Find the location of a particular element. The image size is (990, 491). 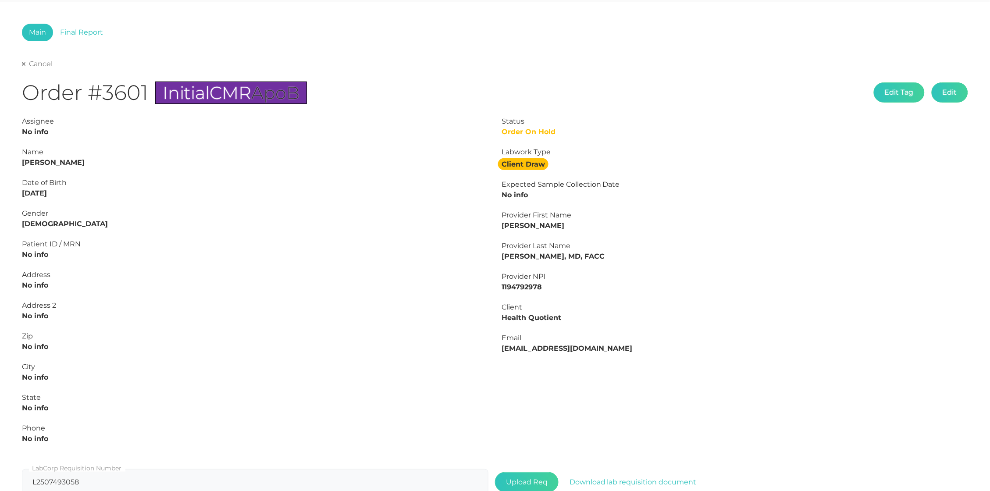

div: Client is located at coordinates (735, 307).